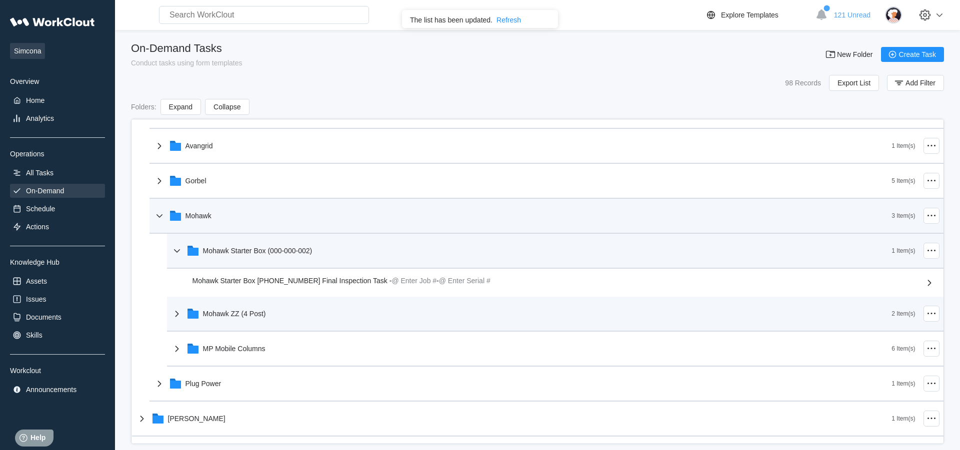 This screenshot has width=960, height=450. What do you see at coordinates (917, 54) in the screenshot?
I see `span: Create Task` at bounding box center [917, 54].